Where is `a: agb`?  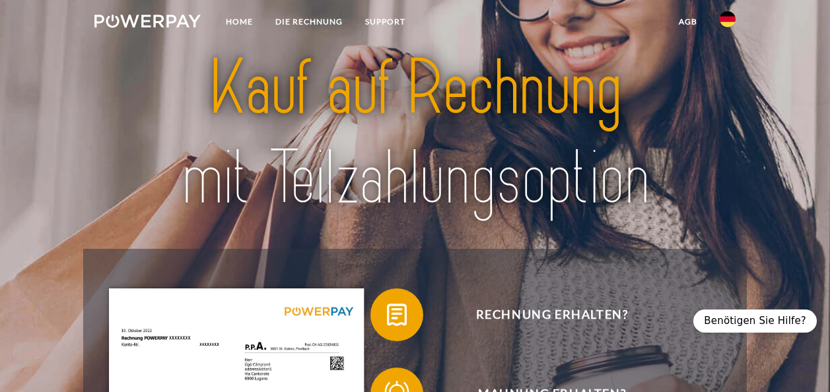 a: agb is located at coordinates (688, 22).